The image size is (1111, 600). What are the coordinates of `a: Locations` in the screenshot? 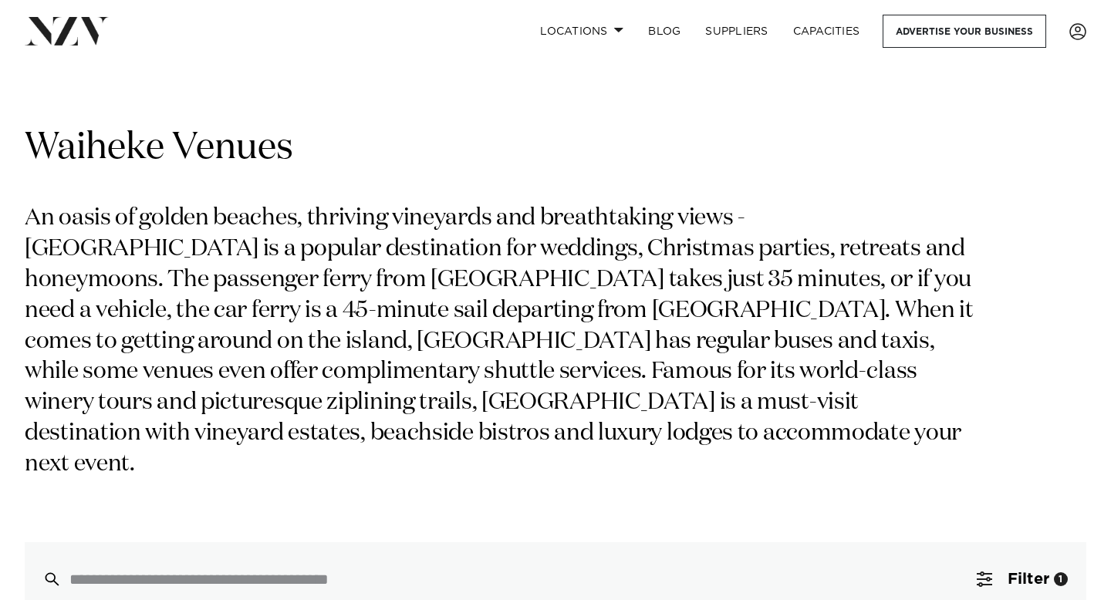 It's located at (582, 31).